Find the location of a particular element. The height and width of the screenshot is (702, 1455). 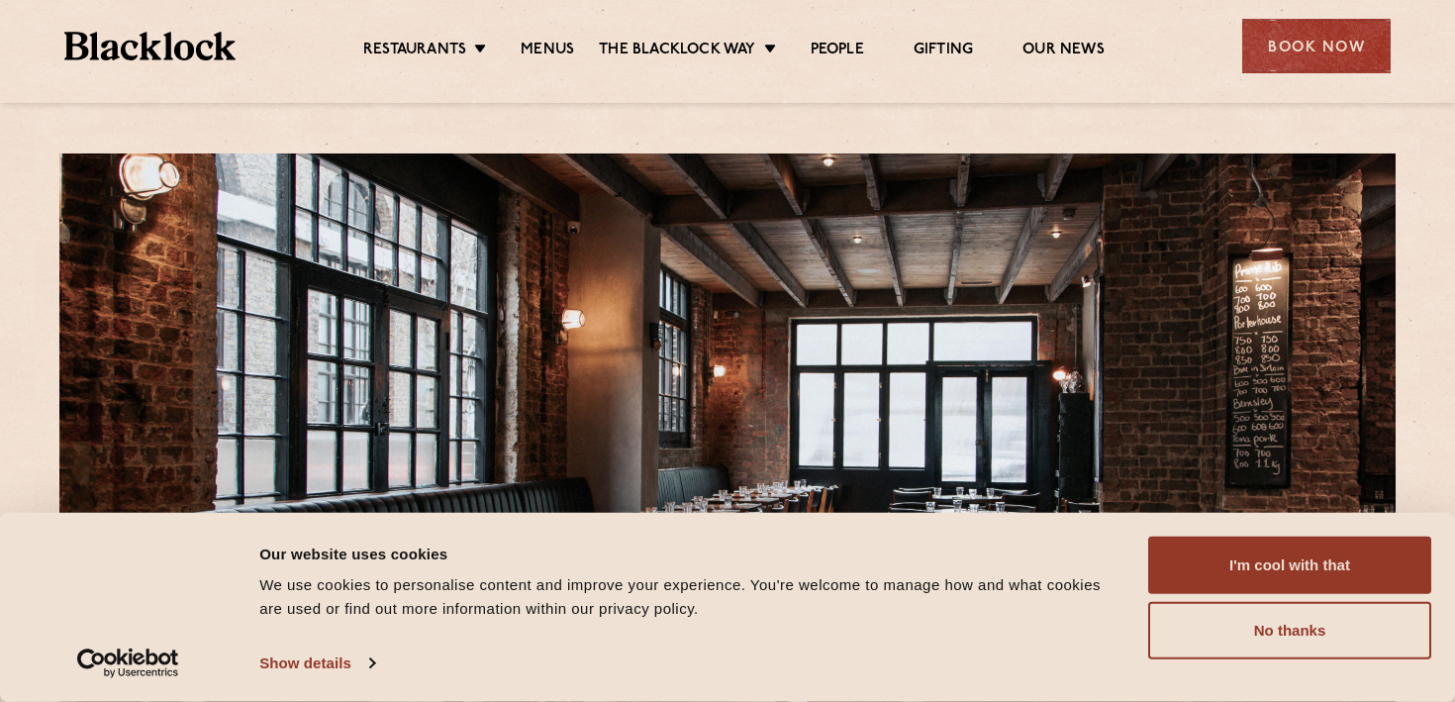

a: The Blacklock Way is located at coordinates (677, 51).